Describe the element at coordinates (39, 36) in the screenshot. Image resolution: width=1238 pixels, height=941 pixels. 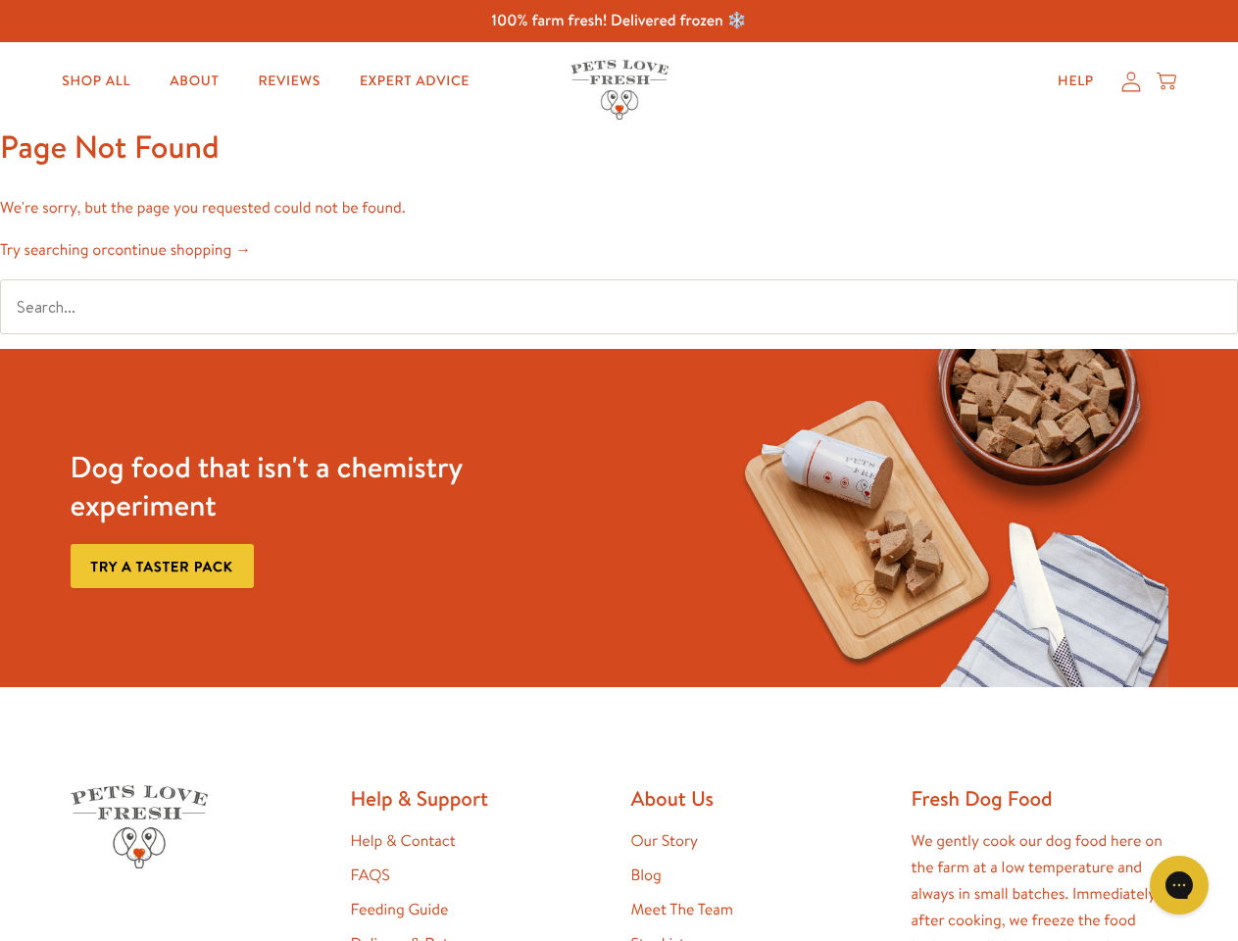
I see `button: Gorgias live chat` at that location.